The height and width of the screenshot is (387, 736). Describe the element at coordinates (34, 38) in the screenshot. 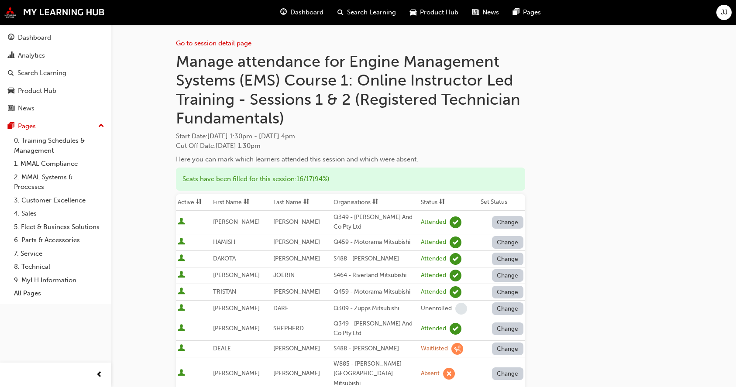

I see `div: Dashboard` at that location.